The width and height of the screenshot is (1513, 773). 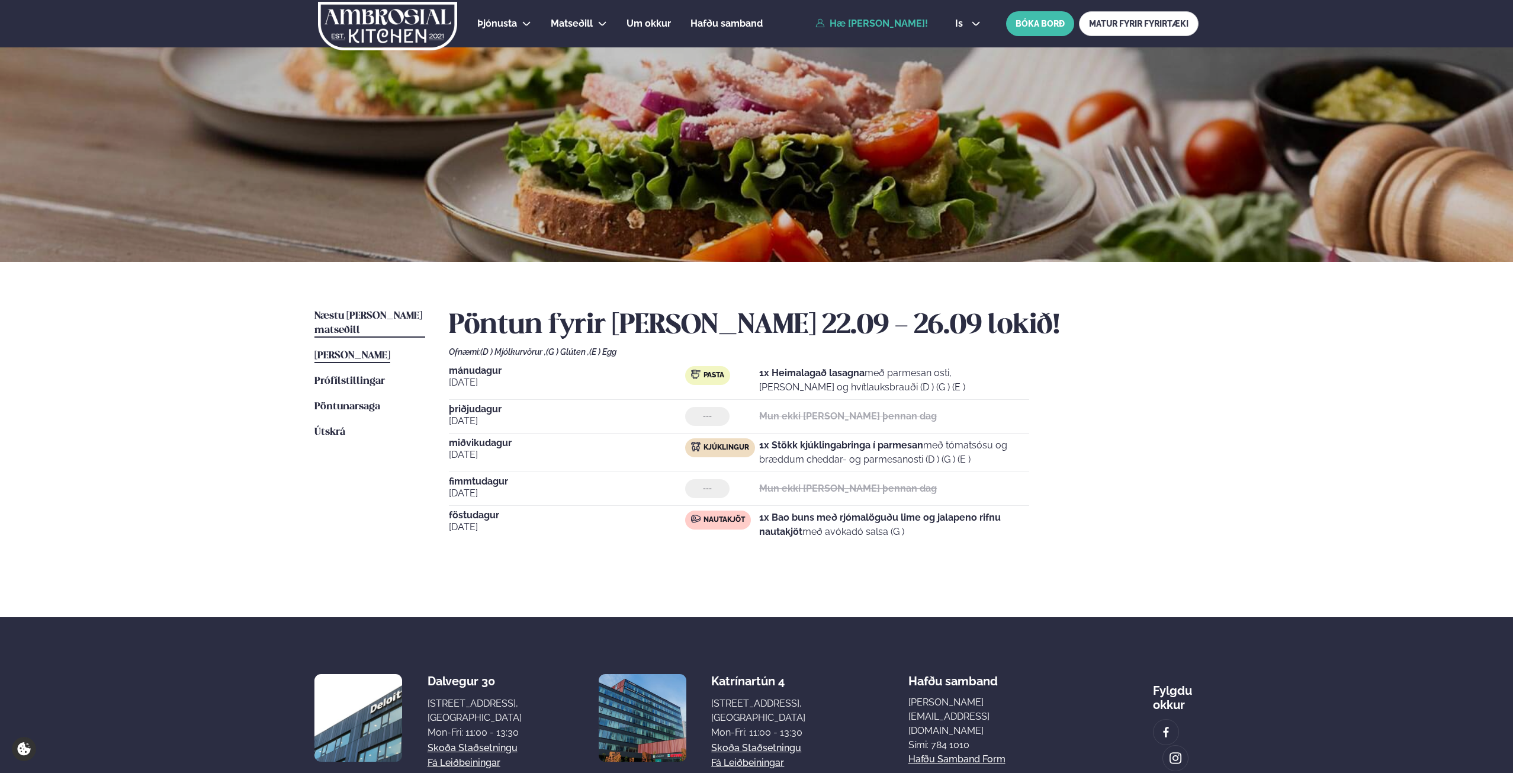 What do you see at coordinates (980, 745) in the screenshot?
I see `p: Sími: 784 1010` at bounding box center [980, 745].